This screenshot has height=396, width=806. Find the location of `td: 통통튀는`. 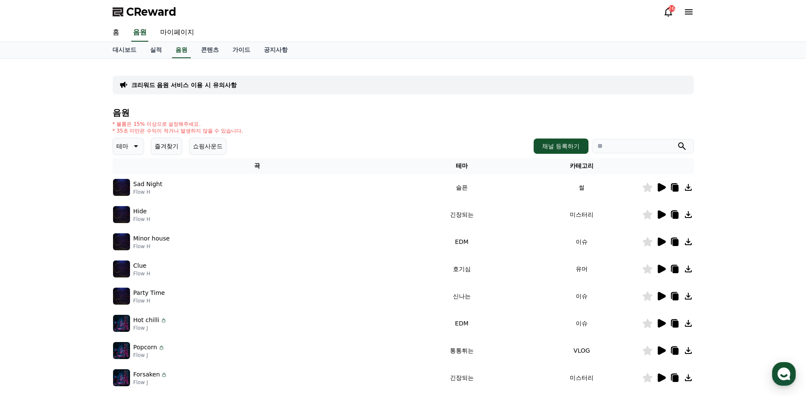

td: 통통튀는 is located at coordinates (461, 350).